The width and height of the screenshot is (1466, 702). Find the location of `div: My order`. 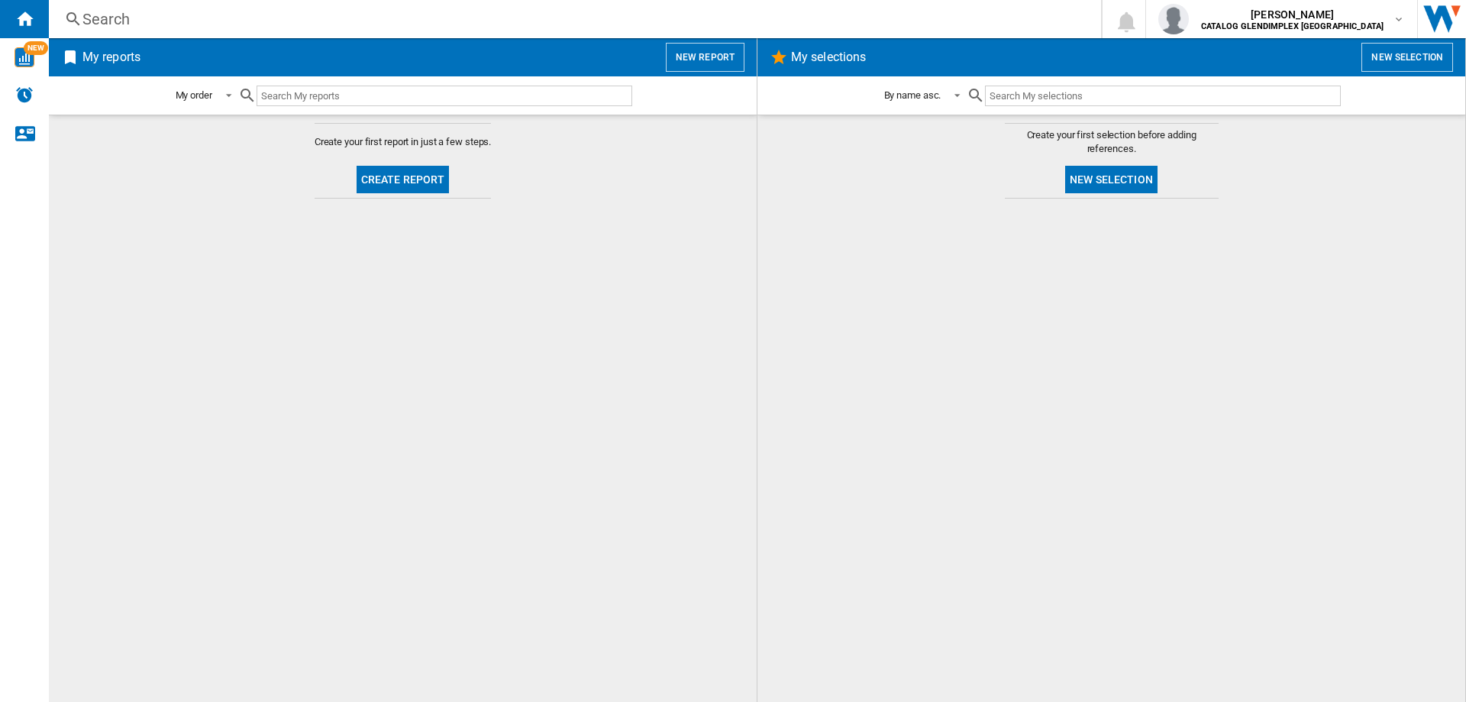

div: My order is located at coordinates (194, 95).